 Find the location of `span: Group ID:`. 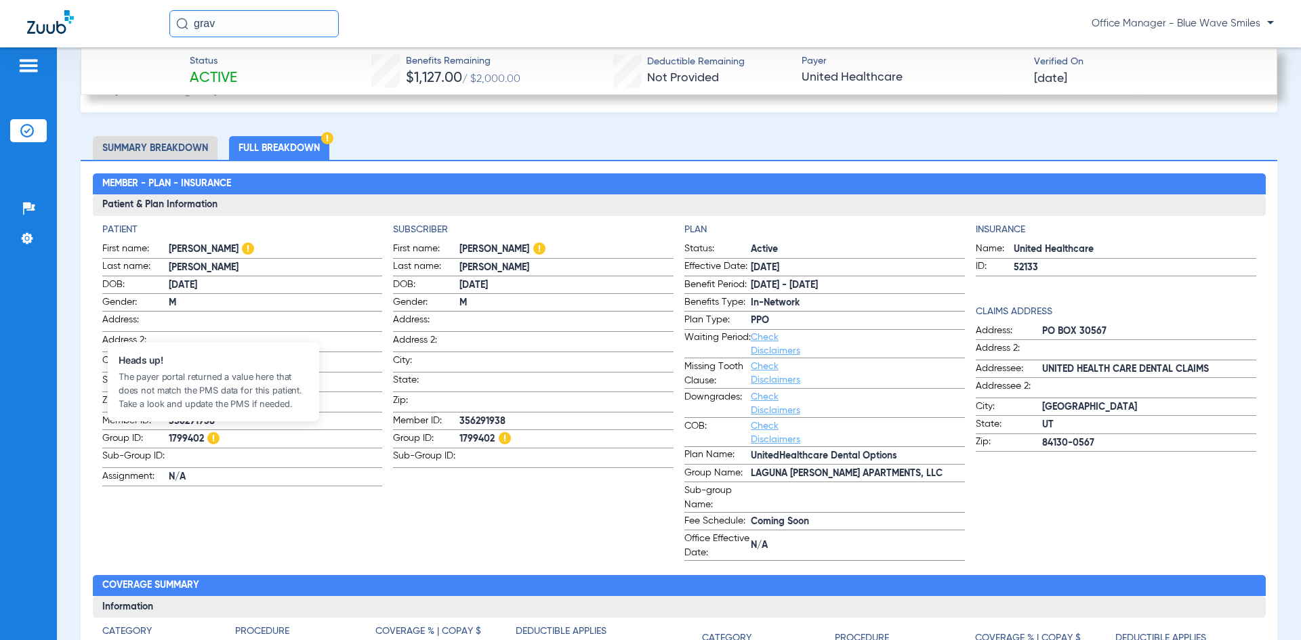

span: Group ID: is located at coordinates (136, 440).